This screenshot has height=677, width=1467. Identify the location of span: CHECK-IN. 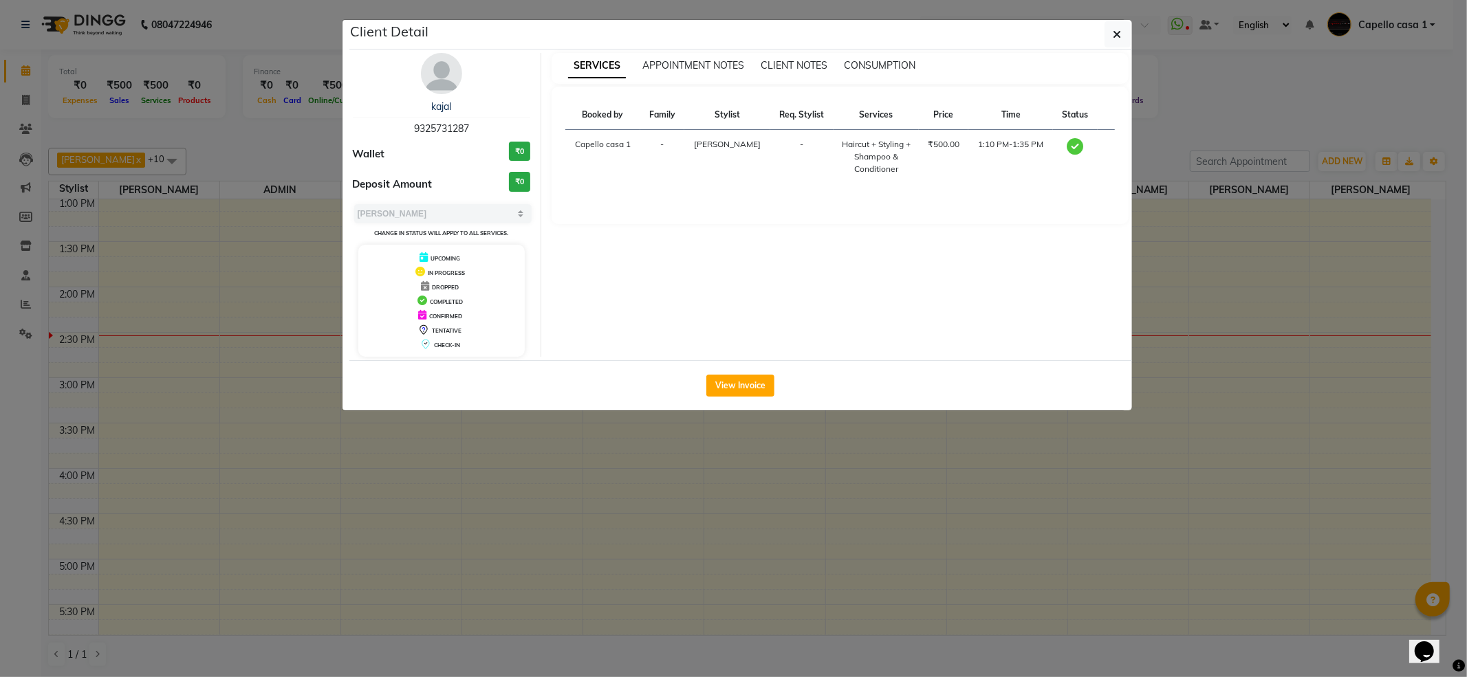
(447, 345).